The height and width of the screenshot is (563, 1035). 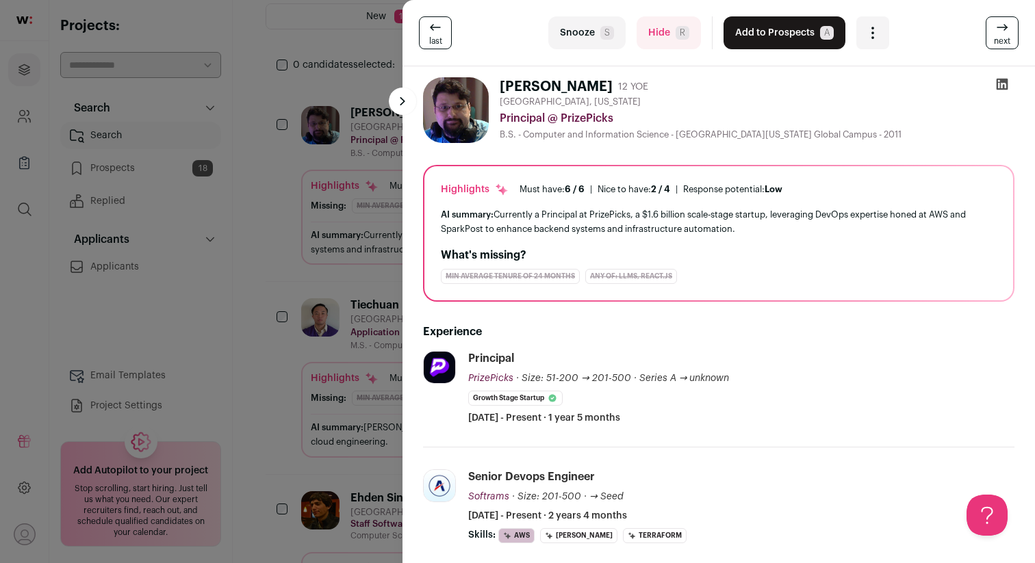 What do you see at coordinates (467, 214) in the screenshot?
I see `span: AI summary:` at bounding box center [467, 214].